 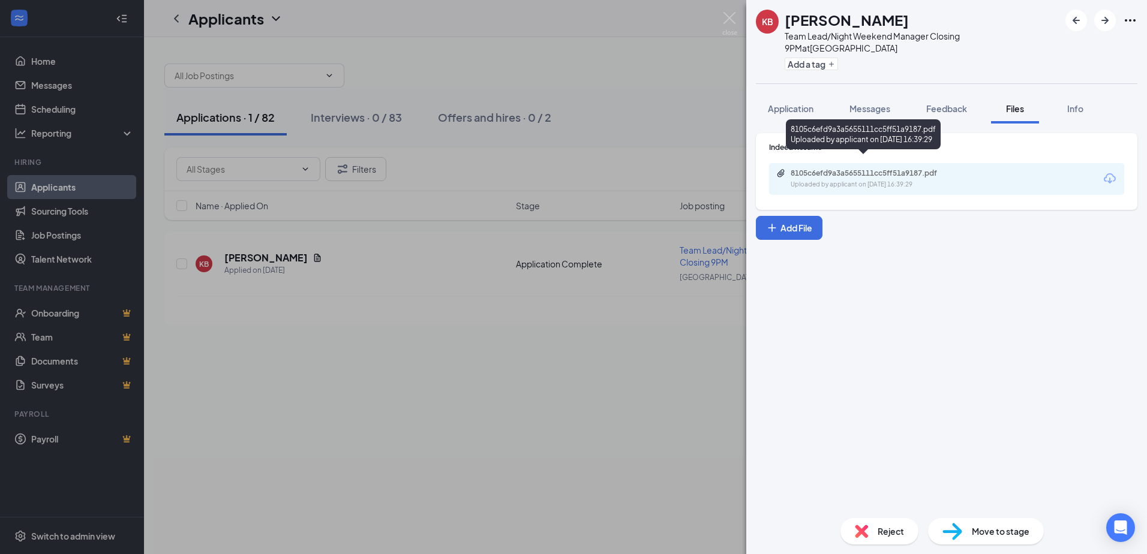 I want to click on svg: Ellipses, so click(x=1130, y=20).